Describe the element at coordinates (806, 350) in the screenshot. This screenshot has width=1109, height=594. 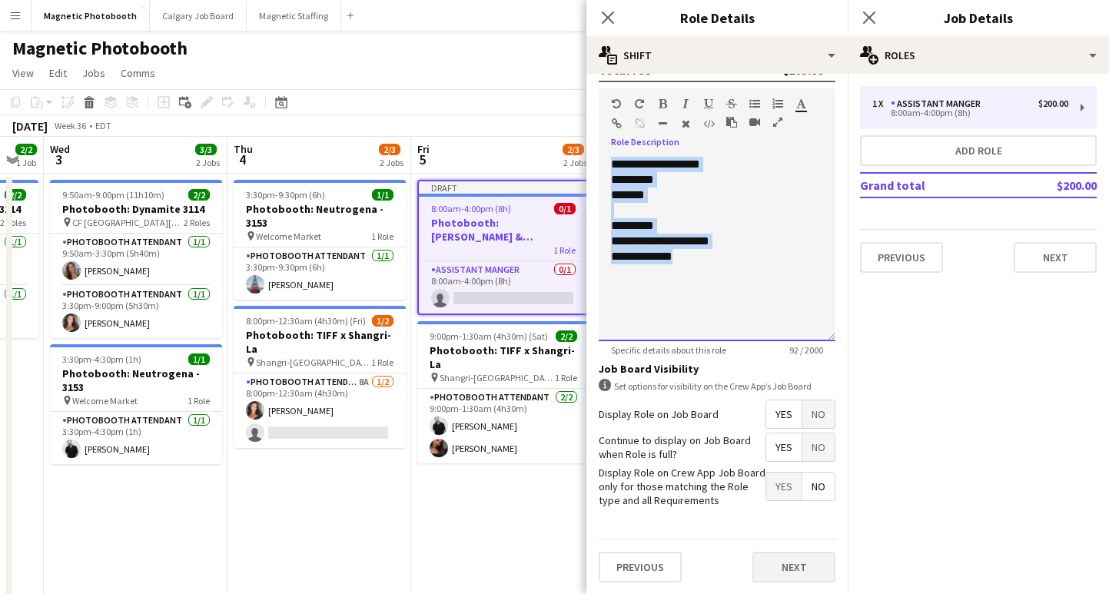
I see `span: 92 / 2000` at that location.